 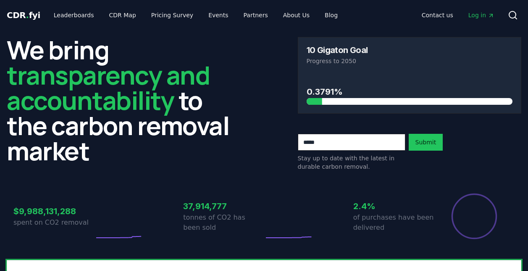 What do you see at coordinates (224, 222) in the screenshot?
I see `p: tonnes of CO2 has been sold` at bounding box center [224, 222].